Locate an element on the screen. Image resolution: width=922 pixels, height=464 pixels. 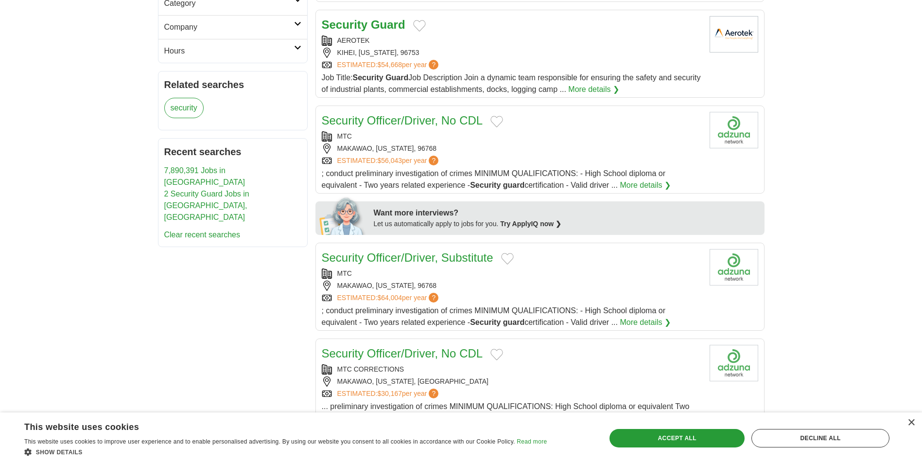
a: Hours is located at coordinates (233, 51).